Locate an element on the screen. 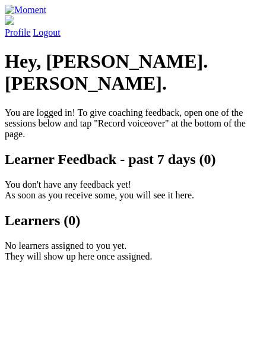 The height and width of the screenshot is (354, 260). img: default_avatar-b4e2223d03051bc43aaaccfb402a43260a3f17acc7fafc1603fdf008d6cba3c9.png is located at coordinates (9, 20).